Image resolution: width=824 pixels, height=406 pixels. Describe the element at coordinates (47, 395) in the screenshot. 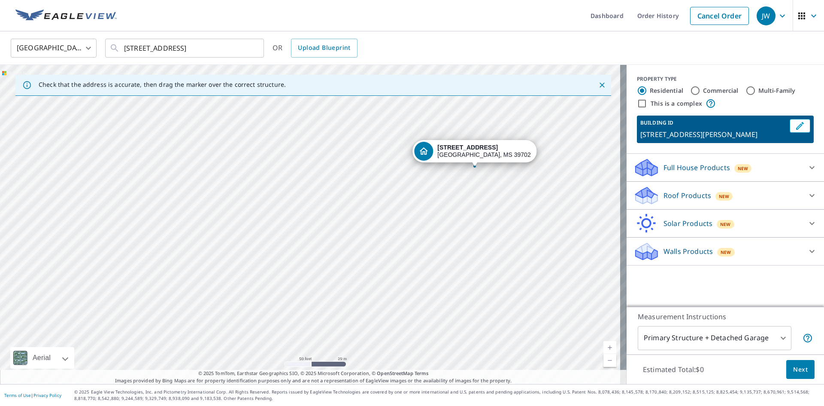

I see `a: Privacy Policy` at that location.